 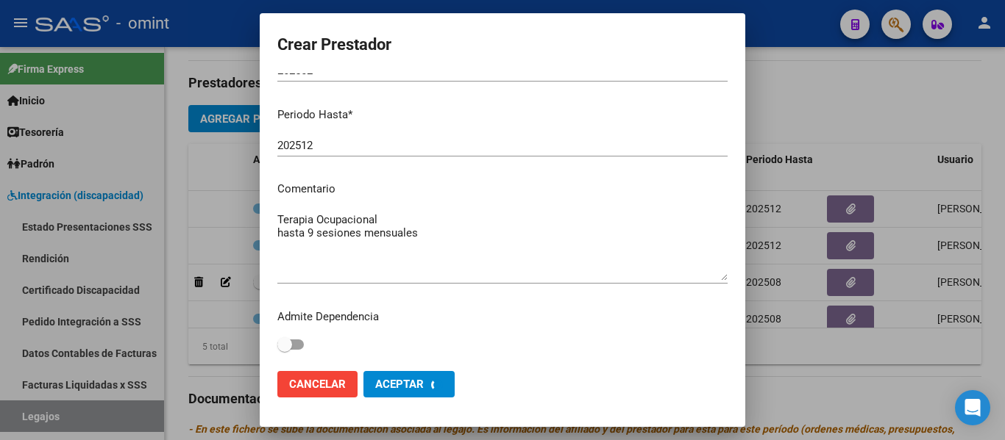 What do you see at coordinates (317, 385) in the screenshot?
I see `span: Cancelar` at bounding box center [317, 385].